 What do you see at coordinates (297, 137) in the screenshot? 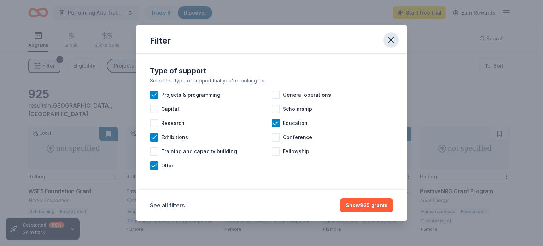
I see `span: Conference` at bounding box center [297, 137].